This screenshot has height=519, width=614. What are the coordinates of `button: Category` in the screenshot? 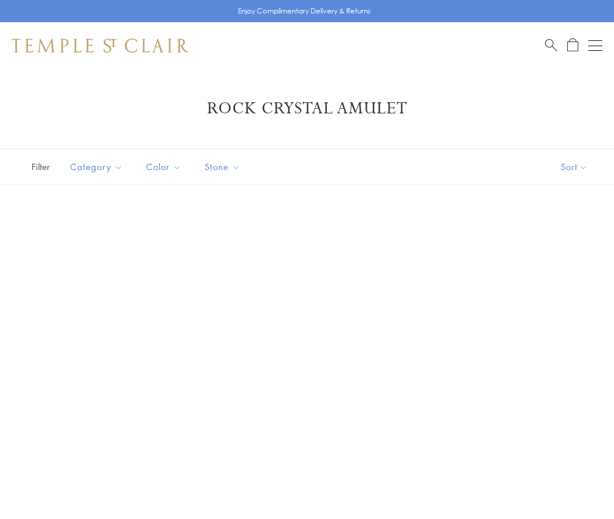 It's located at (96, 167).